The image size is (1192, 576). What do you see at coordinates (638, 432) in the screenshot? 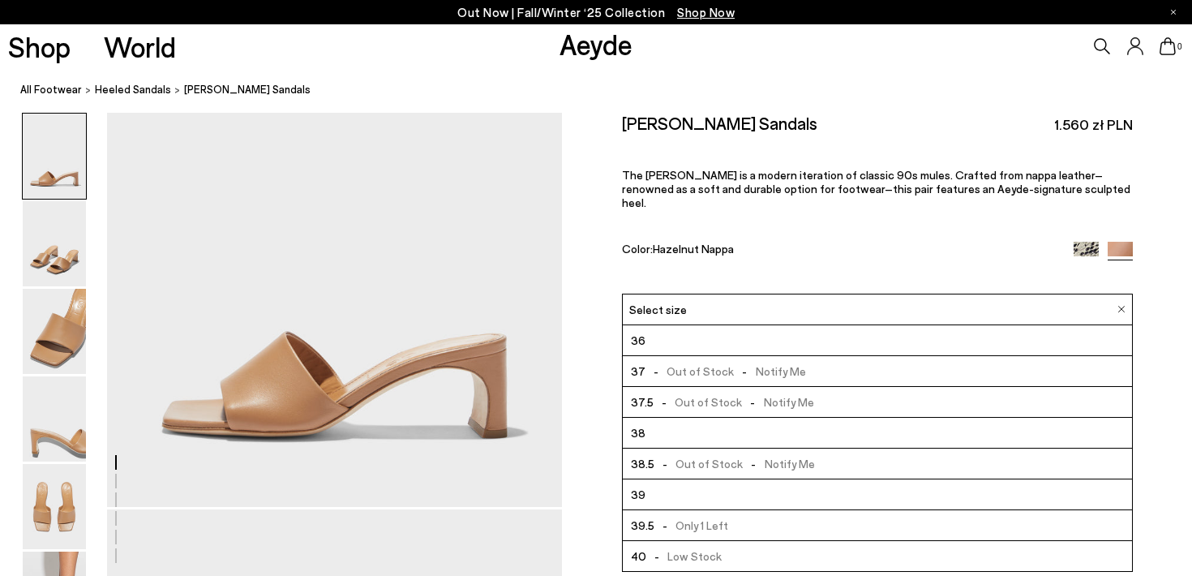
I see `span: 38` at bounding box center [638, 432].